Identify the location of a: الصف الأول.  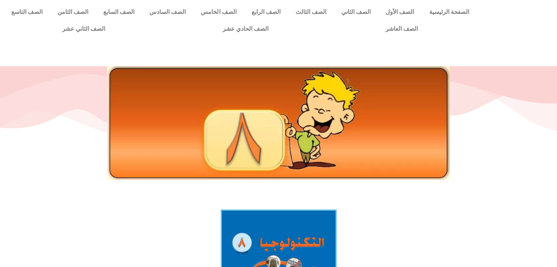
(400, 12).